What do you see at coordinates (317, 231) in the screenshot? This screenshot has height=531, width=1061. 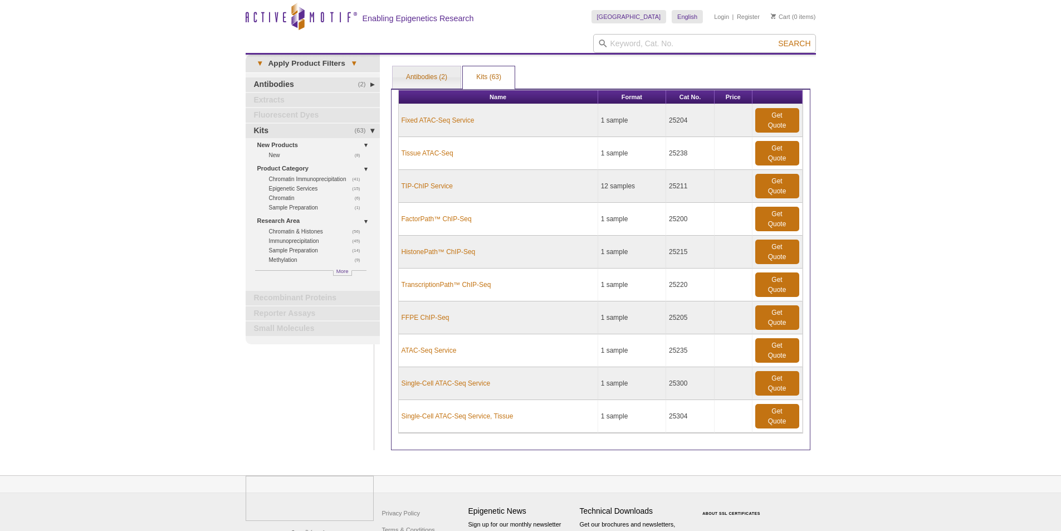 I see `a: (56)Chromatin & Histones` at bounding box center [317, 231].